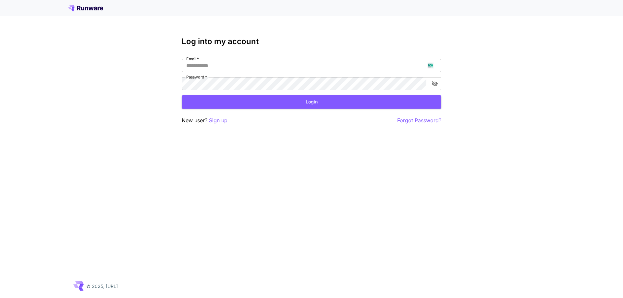  Describe the element at coordinates (435, 84) in the screenshot. I see `button: toggle password visibility` at that location.